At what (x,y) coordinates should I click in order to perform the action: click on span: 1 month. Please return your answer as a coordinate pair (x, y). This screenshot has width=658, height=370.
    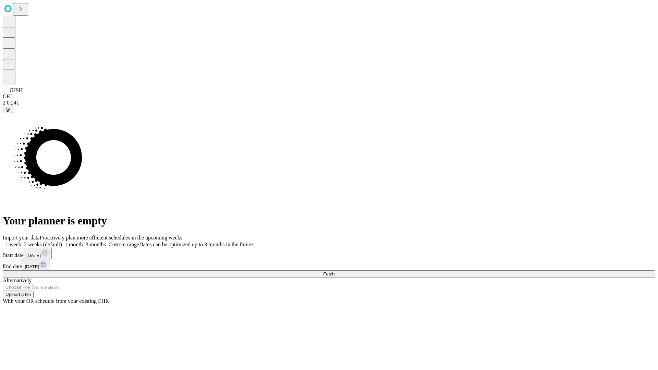
    Looking at the image, I should click on (74, 244).